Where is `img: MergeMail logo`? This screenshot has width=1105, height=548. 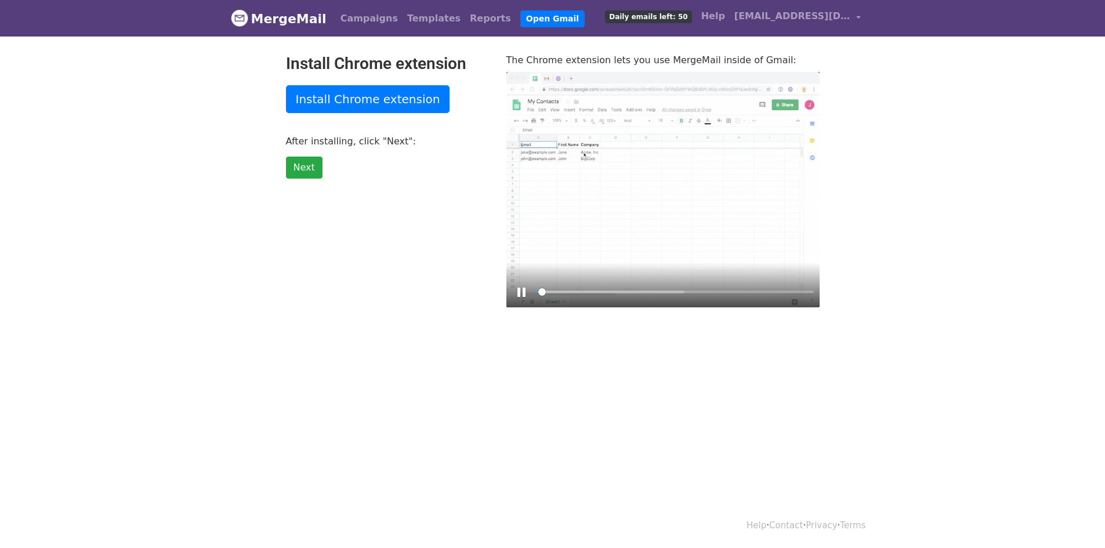
img: MergeMail logo is located at coordinates (240, 18).